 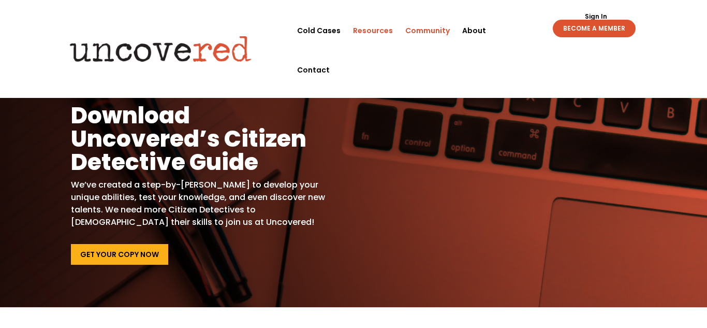 I want to click on a: Resources, so click(x=373, y=31).